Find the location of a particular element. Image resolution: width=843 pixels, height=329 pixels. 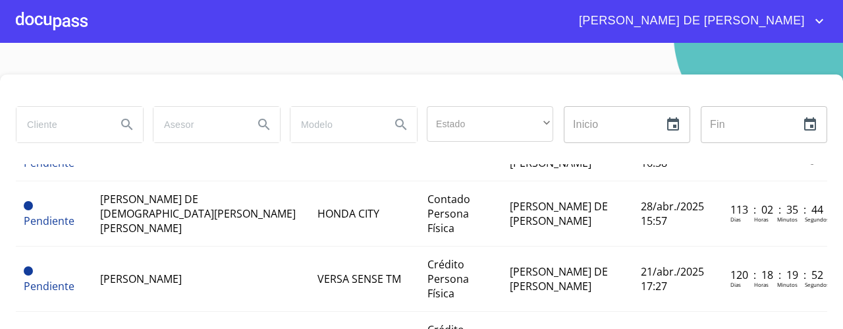

p: 120 : 18 : 19 : 52 is located at coordinates (775, 275).